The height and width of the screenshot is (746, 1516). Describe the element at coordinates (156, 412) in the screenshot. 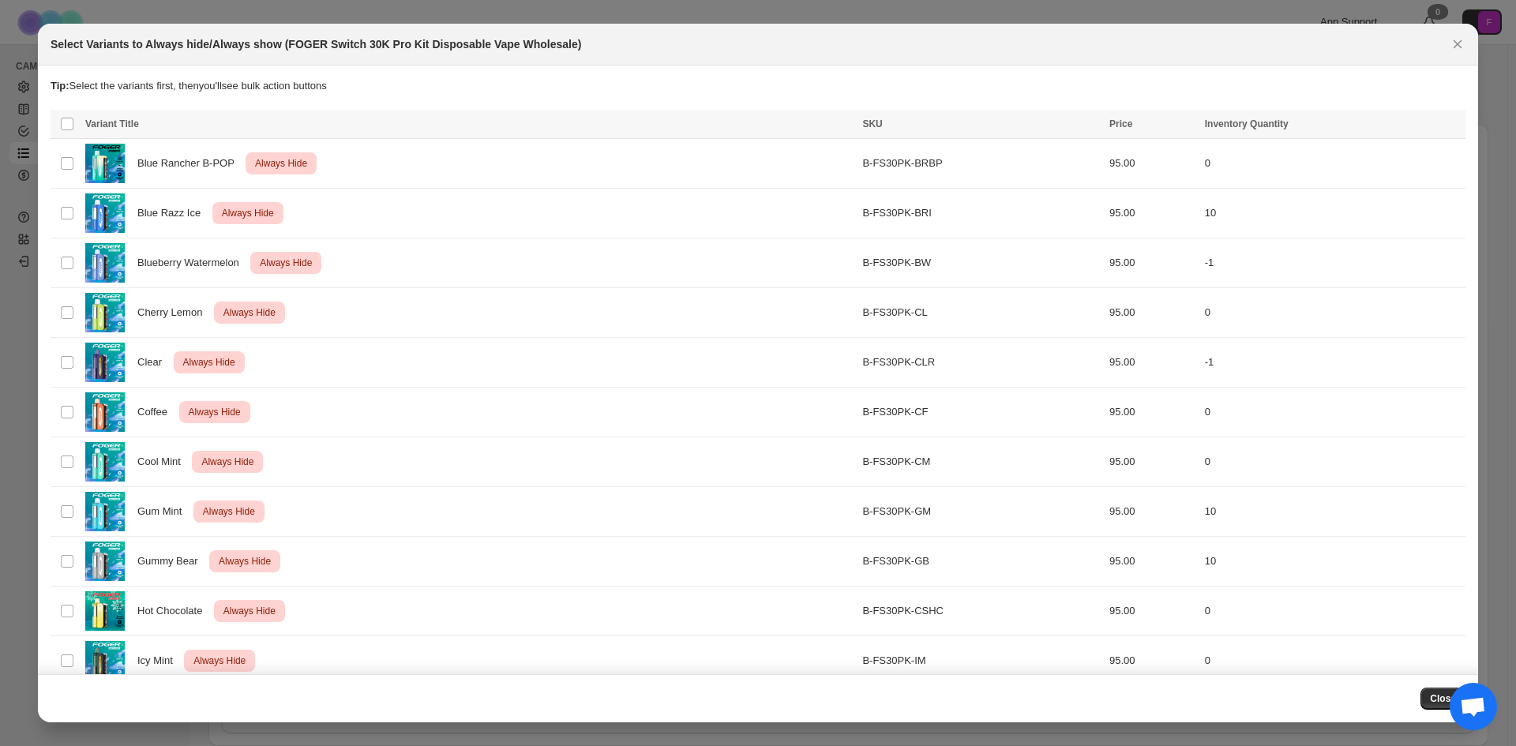

I see `span: Coffee` at that location.